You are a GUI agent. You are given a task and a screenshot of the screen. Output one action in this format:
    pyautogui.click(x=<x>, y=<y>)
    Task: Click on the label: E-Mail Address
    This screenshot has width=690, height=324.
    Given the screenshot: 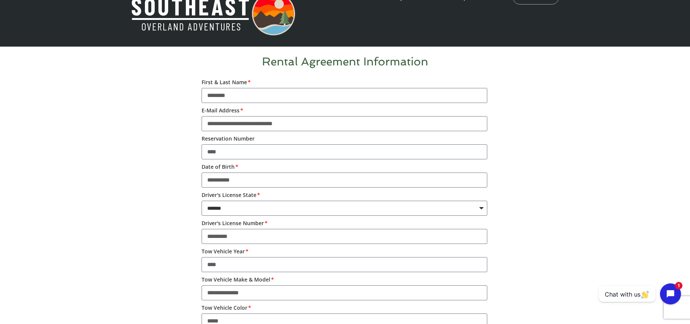 What is the action you would take?
    pyautogui.click(x=223, y=110)
    